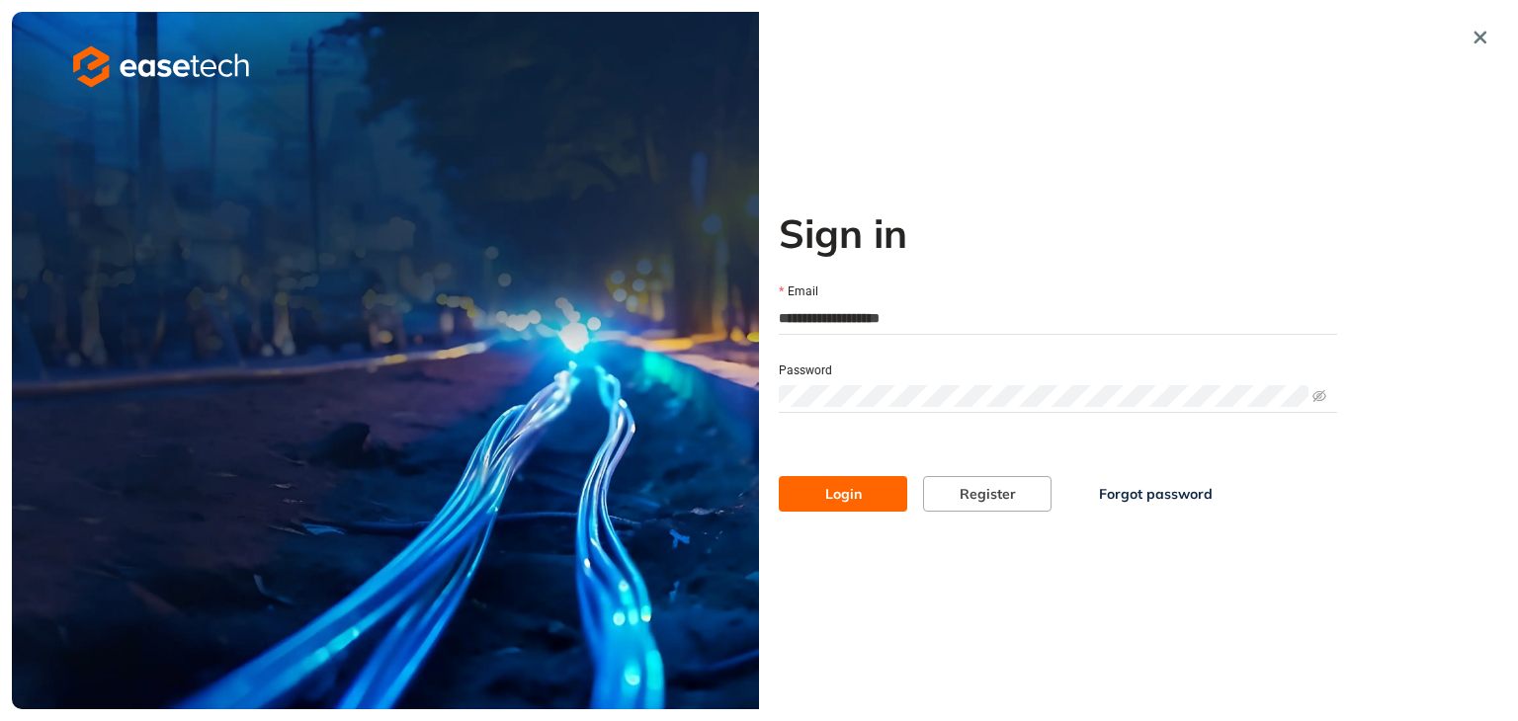 The image size is (1518, 721). What do you see at coordinates (1319, 396) in the screenshot?
I see `span: eye-invisible` at bounding box center [1319, 396].